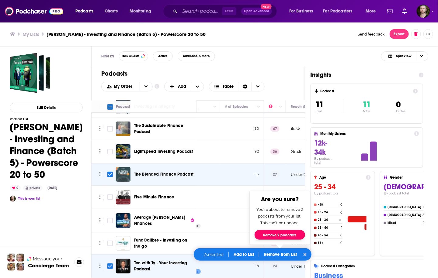 The height and width of the screenshot is (278, 438). I want to click on p: 16, so click(257, 174).